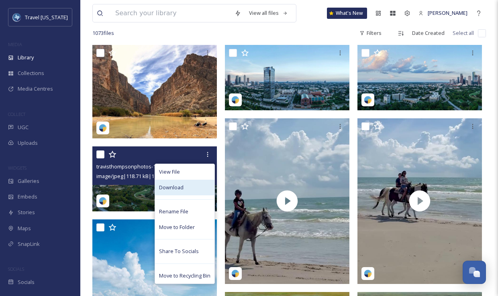 The height and width of the screenshot is (296, 498). What do you see at coordinates (347, 13) in the screenshot?
I see `div: What's New` at bounding box center [347, 13].